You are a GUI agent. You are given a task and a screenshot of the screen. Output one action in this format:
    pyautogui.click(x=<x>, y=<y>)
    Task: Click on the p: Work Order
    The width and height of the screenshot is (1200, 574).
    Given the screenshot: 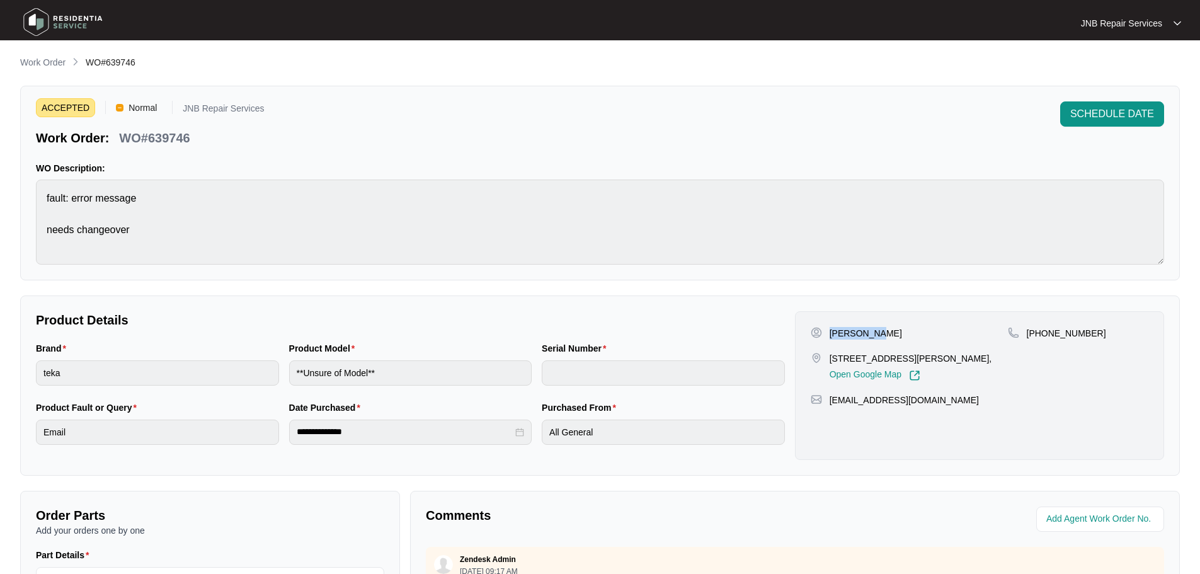 What is the action you would take?
    pyautogui.click(x=43, y=62)
    